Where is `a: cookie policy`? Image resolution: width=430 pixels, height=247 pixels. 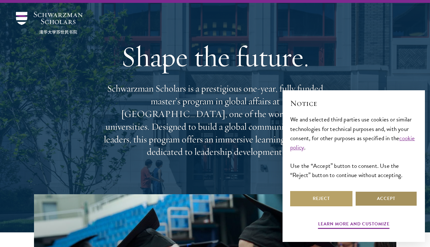
a: cookie policy is located at coordinates (352, 143).